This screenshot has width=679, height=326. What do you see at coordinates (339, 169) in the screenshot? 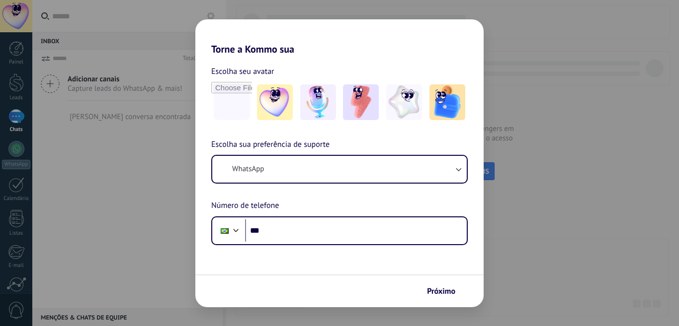
I see `button: WhatsApp` at bounding box center [339, 169].